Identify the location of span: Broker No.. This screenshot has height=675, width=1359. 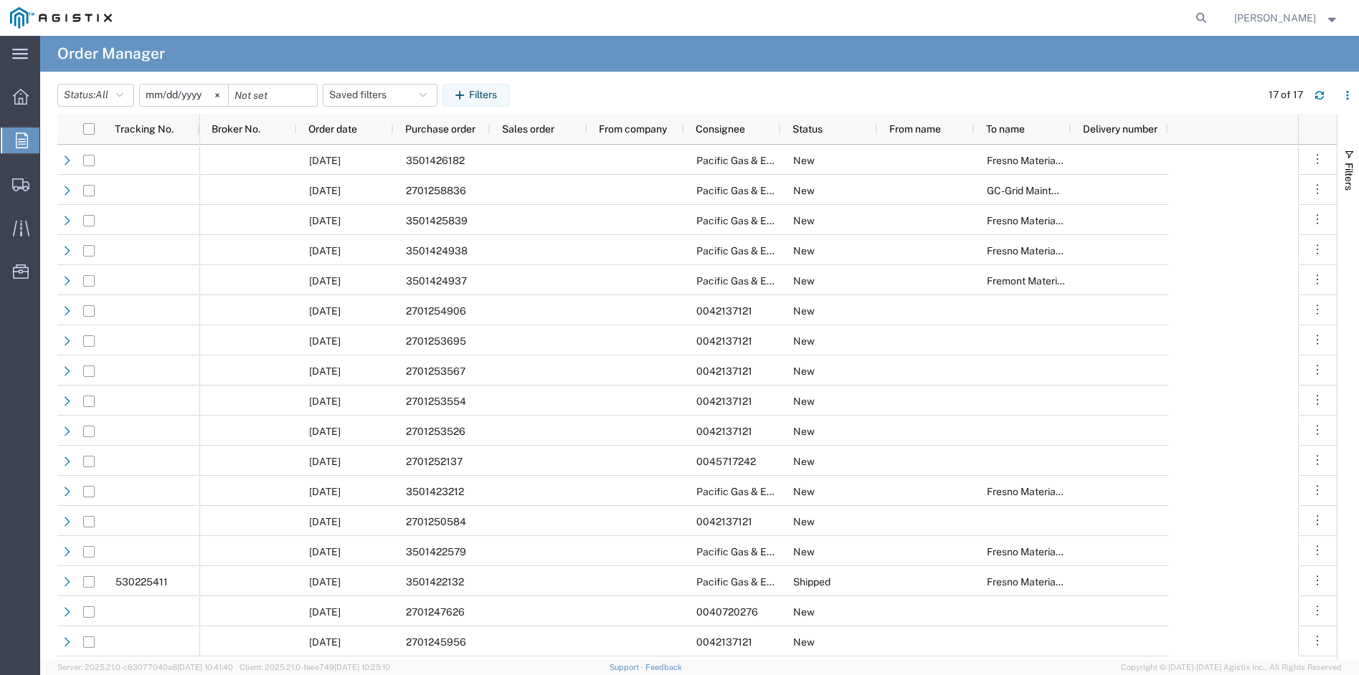
(236, 129).